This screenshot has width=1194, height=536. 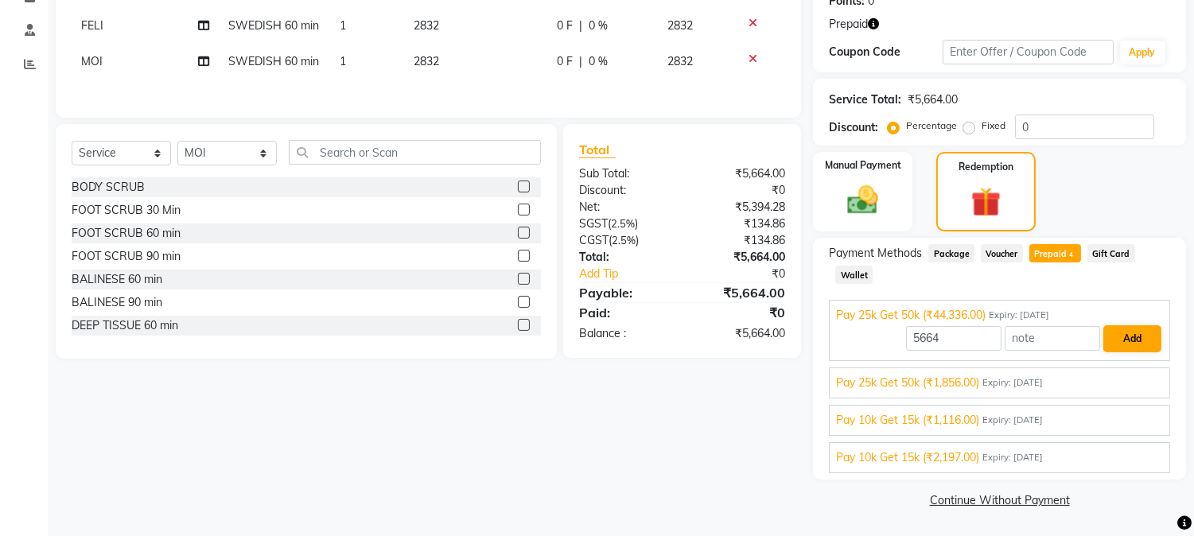 I want to click on a: Continue Without Payment, so click(x=999, y=500).